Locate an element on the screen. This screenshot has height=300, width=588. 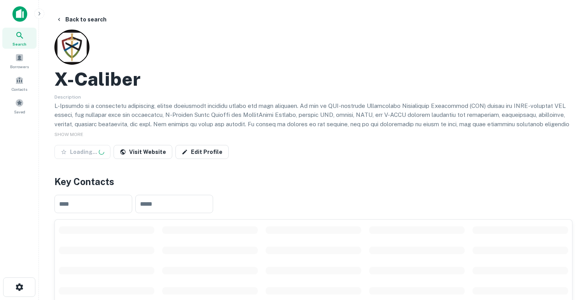
a: Edit Profile is located at coordinates (202, 152).